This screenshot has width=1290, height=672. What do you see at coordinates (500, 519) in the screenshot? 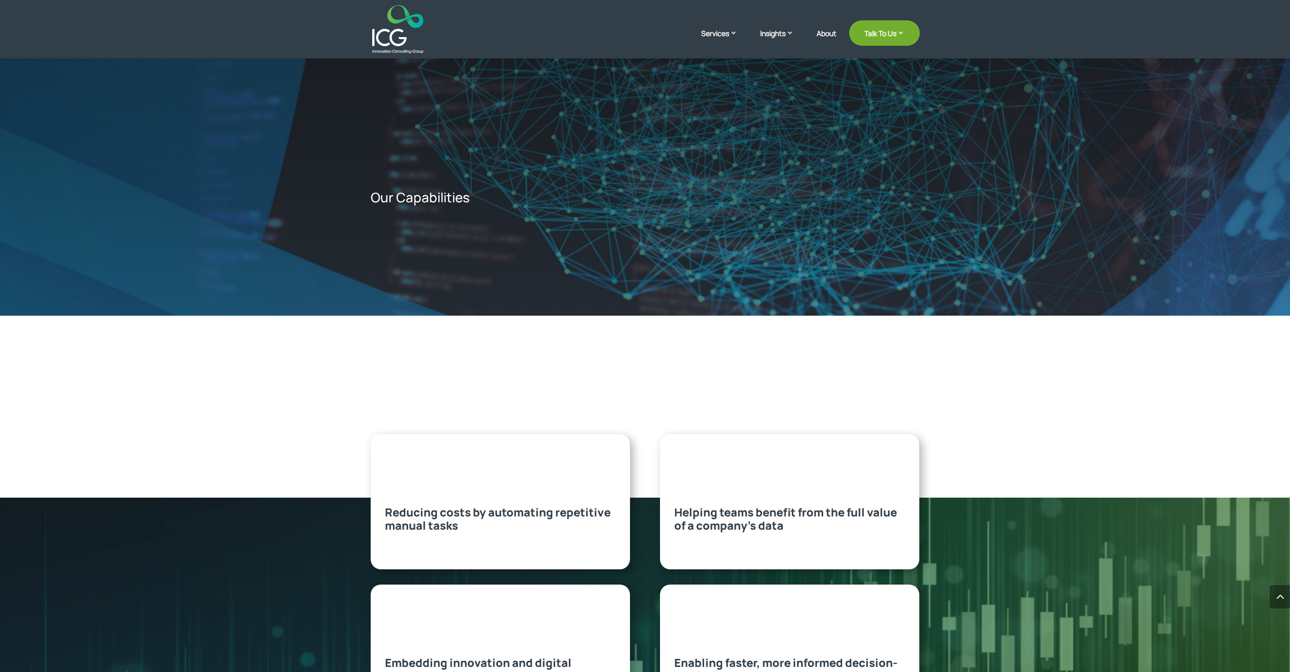
I see `p: Reducing costs by automating repetitive manual tasks` at bounding box center [500, 519].